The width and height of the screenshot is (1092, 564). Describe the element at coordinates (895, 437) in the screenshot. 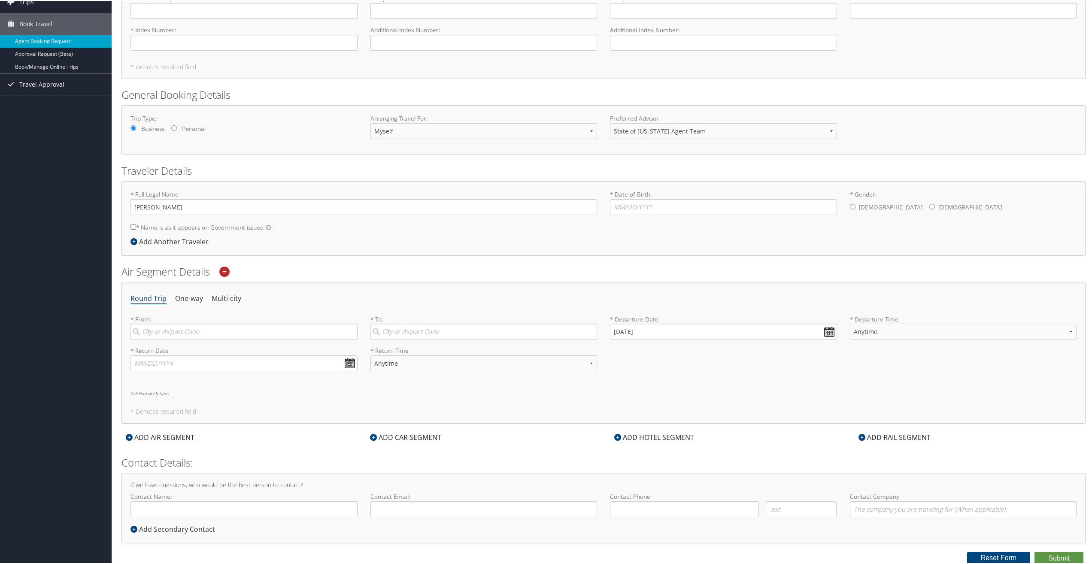

I see `div: ADD RAIL SEGMENT` at that location.